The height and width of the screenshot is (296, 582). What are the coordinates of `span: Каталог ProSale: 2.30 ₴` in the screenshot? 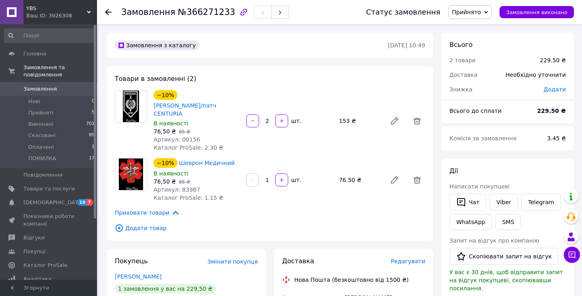 It's located at (188, 147).